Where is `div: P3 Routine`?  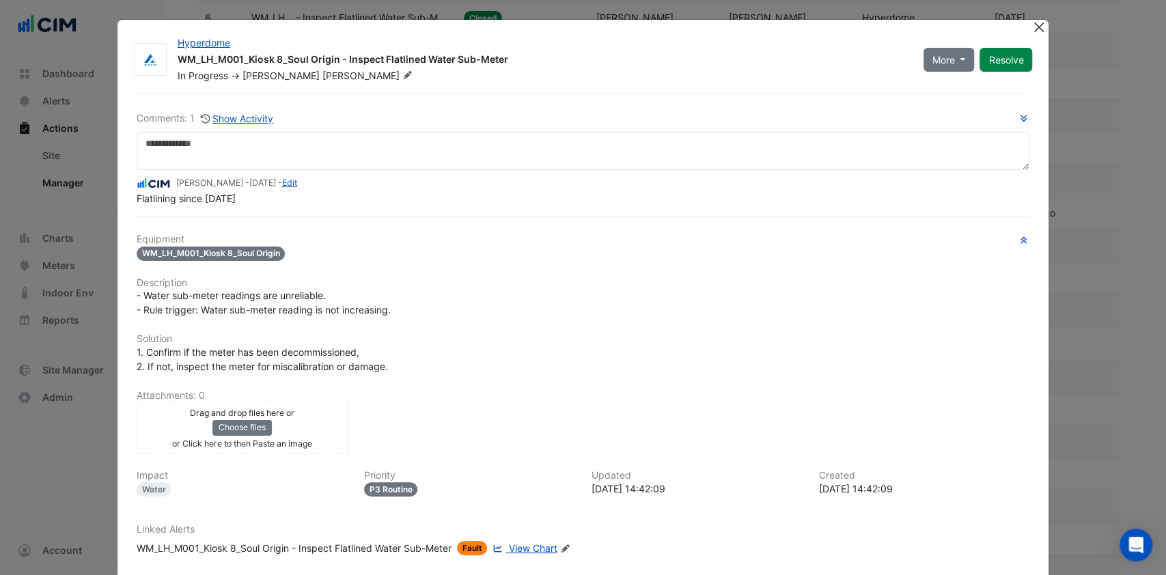
div: P3 Routine is located at coordinates (391, 489).